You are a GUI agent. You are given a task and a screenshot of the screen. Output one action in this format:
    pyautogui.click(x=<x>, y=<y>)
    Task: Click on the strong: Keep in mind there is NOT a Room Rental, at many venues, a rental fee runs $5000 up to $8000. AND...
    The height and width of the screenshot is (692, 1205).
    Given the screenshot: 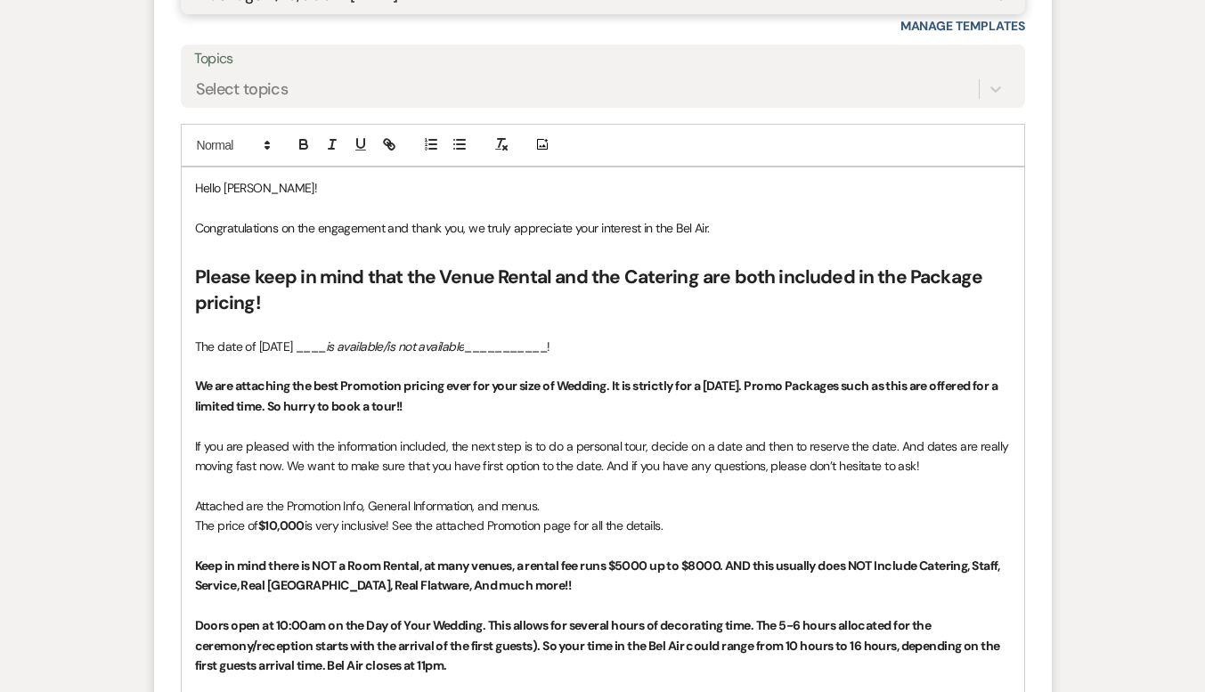 What is the action you would take?
    pyautogui.click(x=598, y=575)
    